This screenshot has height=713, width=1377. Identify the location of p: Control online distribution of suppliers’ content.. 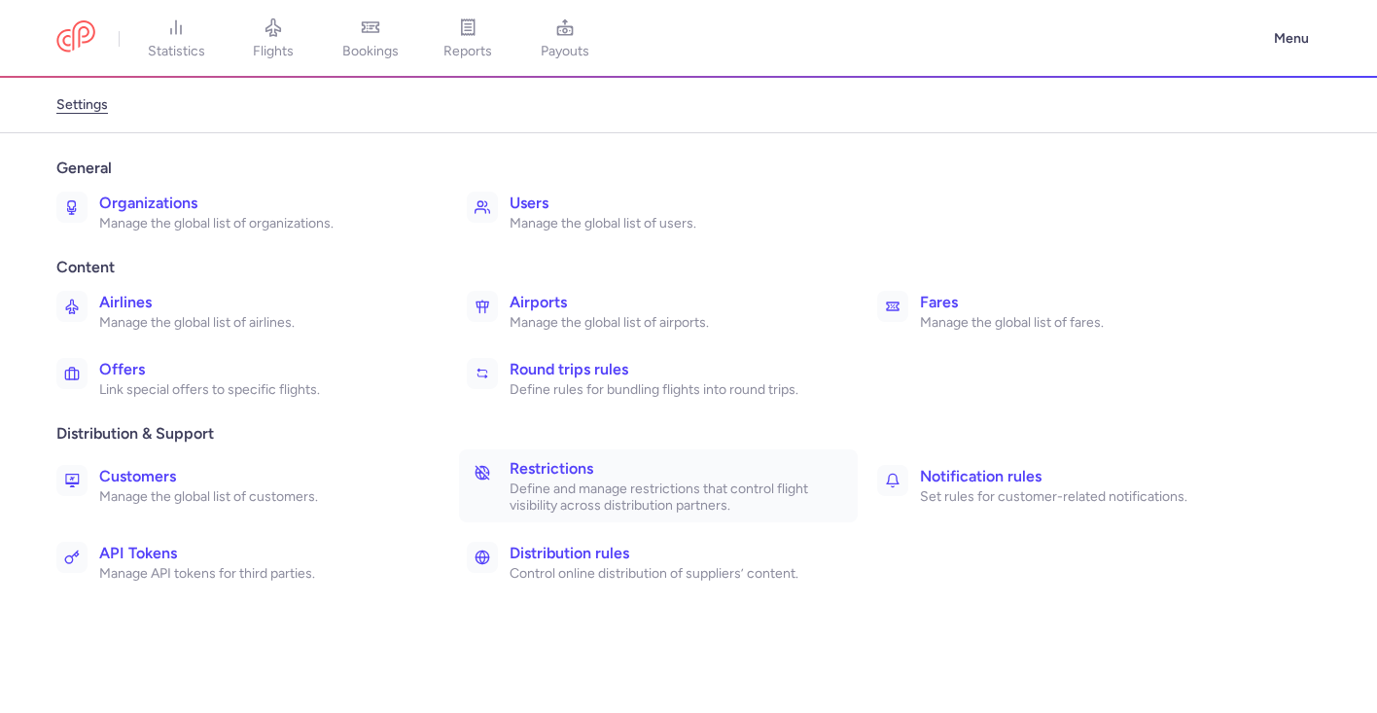
(672, 574).